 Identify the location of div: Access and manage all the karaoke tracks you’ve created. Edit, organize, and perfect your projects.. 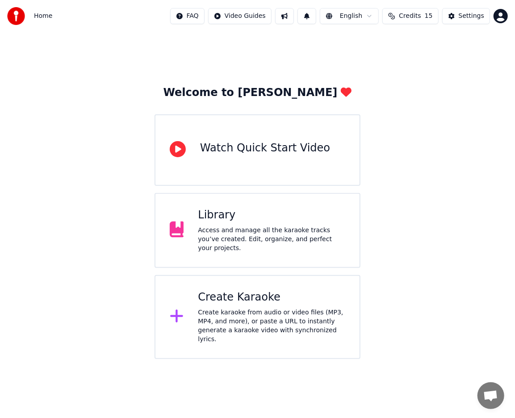
(272, 240).